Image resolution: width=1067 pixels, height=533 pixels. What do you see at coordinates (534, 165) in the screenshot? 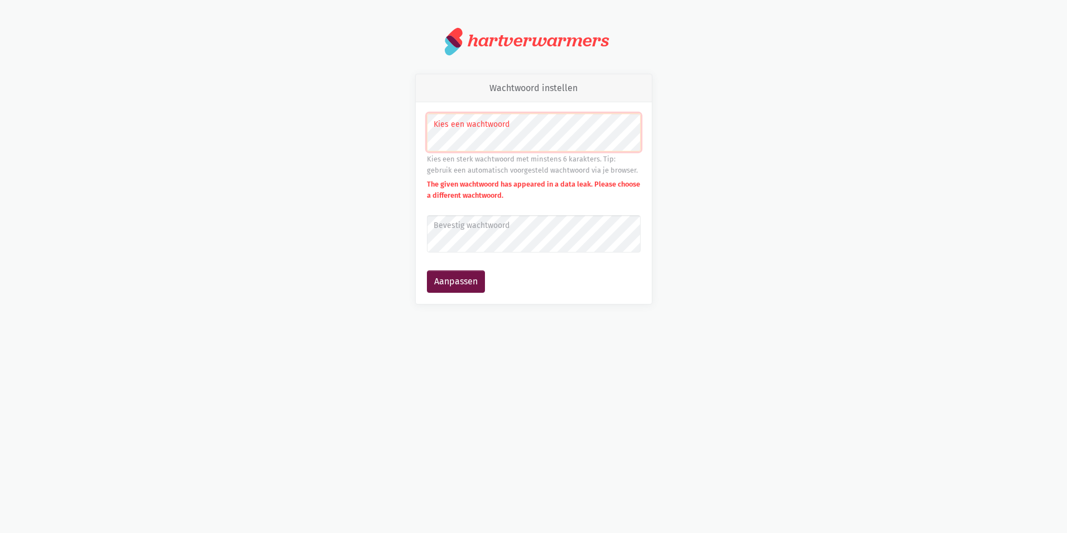
I see `div: Kies een sterk wachtwoord met minstens 6 karakters. Tip: gebruik een automatisch voorgesteld wach...` at bounding box center [534, 165].